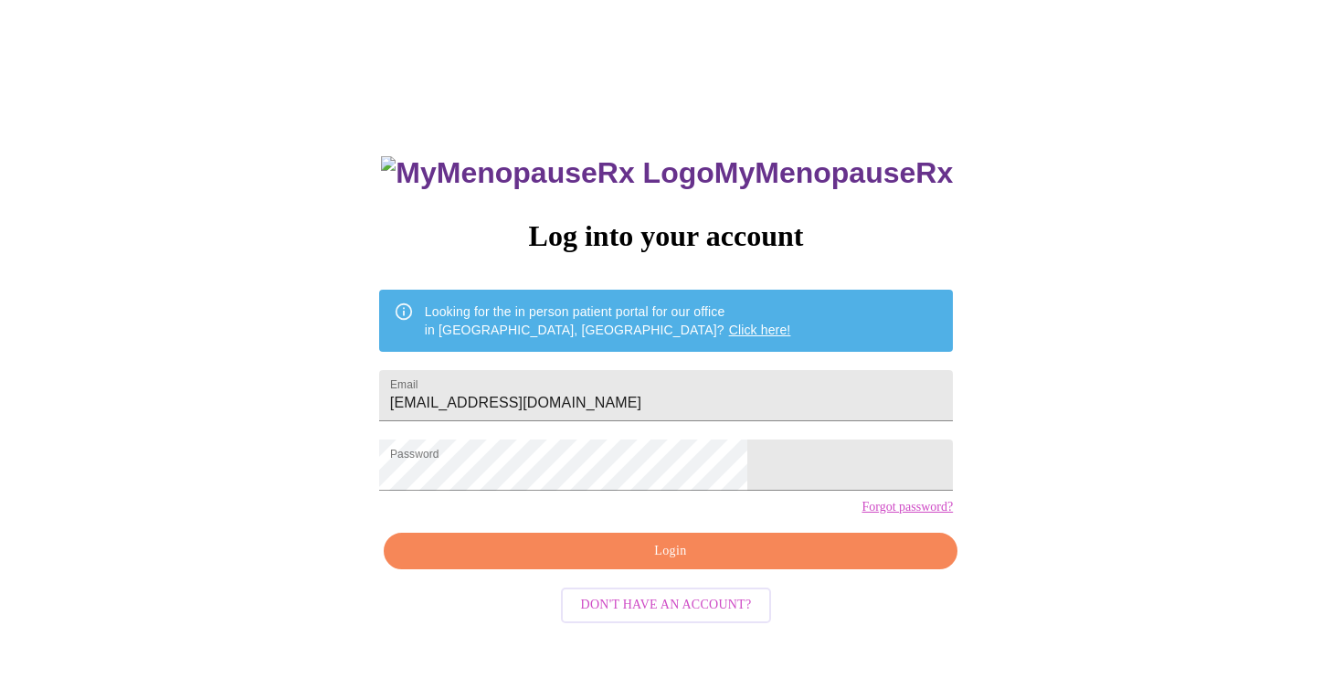 This screenshot has height=689, width=1332. What do you see at coordinates (671, 551) in the screenshot?
I see `span: Login` at bounding box center [671, 551].